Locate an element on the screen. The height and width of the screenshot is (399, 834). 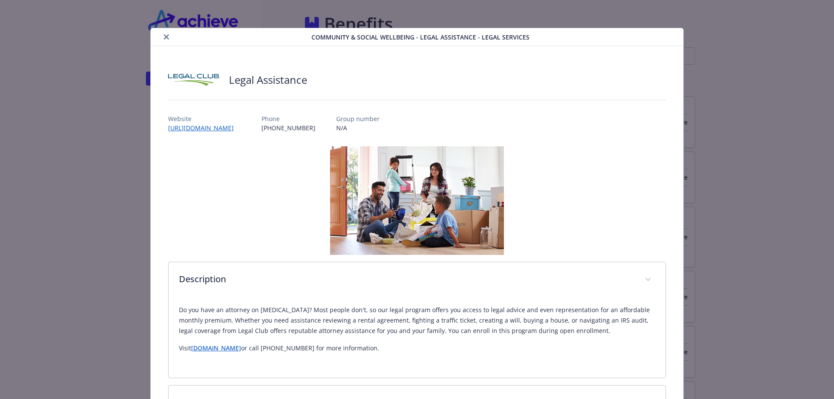
p: Website is located at coordinates (204, 119).